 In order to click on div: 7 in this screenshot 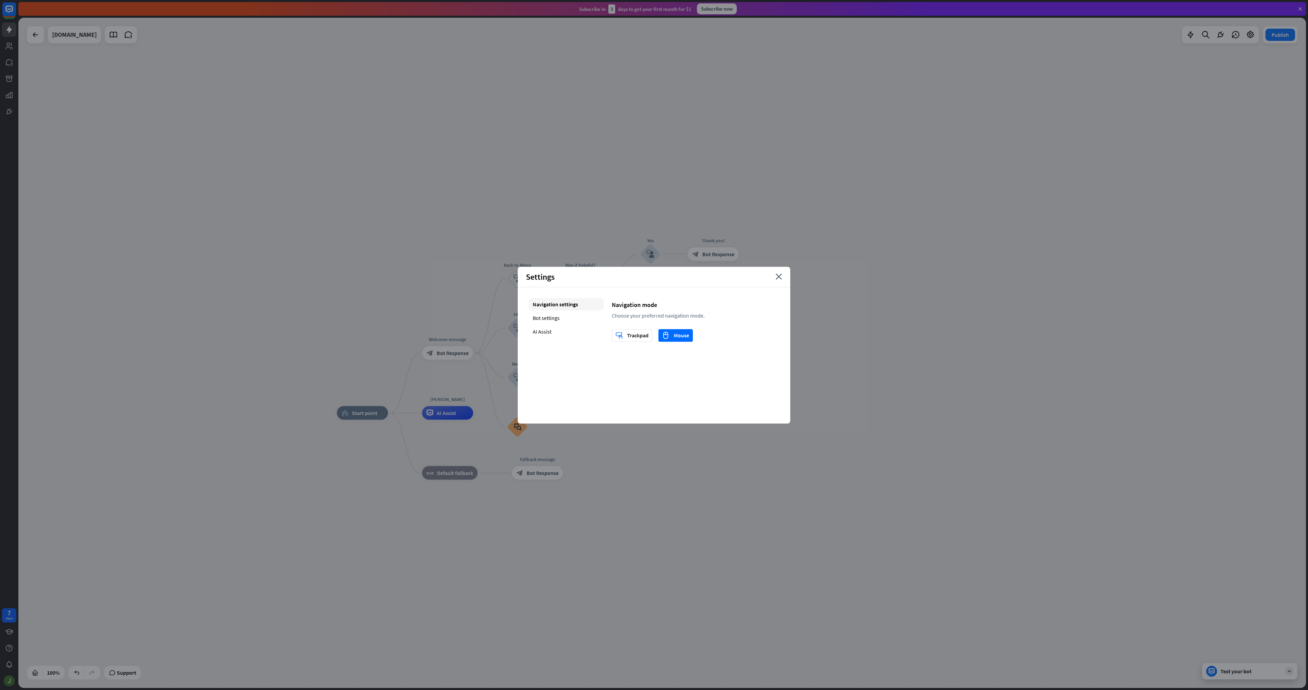, I will do `click(9, 613)`.